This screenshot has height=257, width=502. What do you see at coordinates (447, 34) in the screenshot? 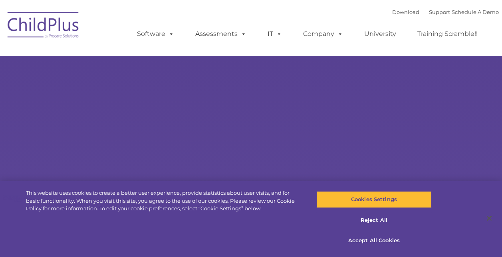
I see `a: Training Scramble!!` at bounding box center [447, 34].